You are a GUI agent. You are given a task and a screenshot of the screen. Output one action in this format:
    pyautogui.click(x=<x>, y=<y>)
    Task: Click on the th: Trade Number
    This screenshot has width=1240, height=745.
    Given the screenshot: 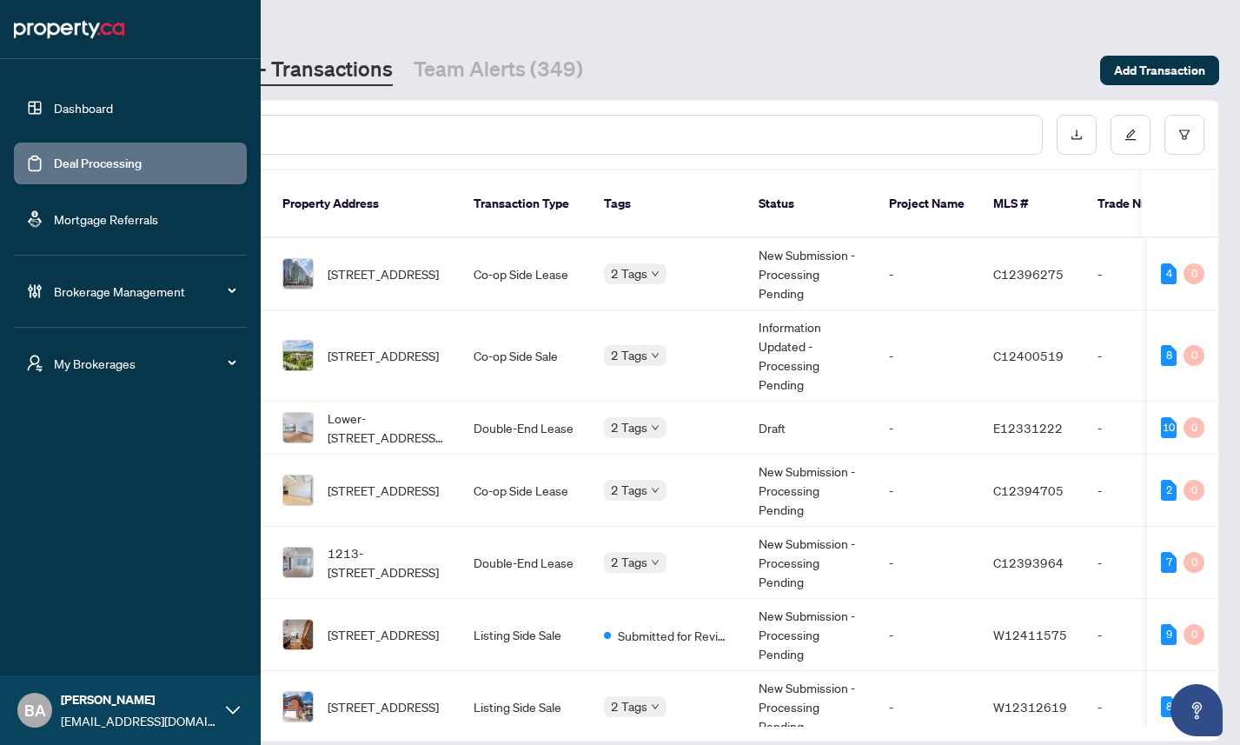 What is the action you would take?
    pyautogui.click(x=1145, y=204)
    